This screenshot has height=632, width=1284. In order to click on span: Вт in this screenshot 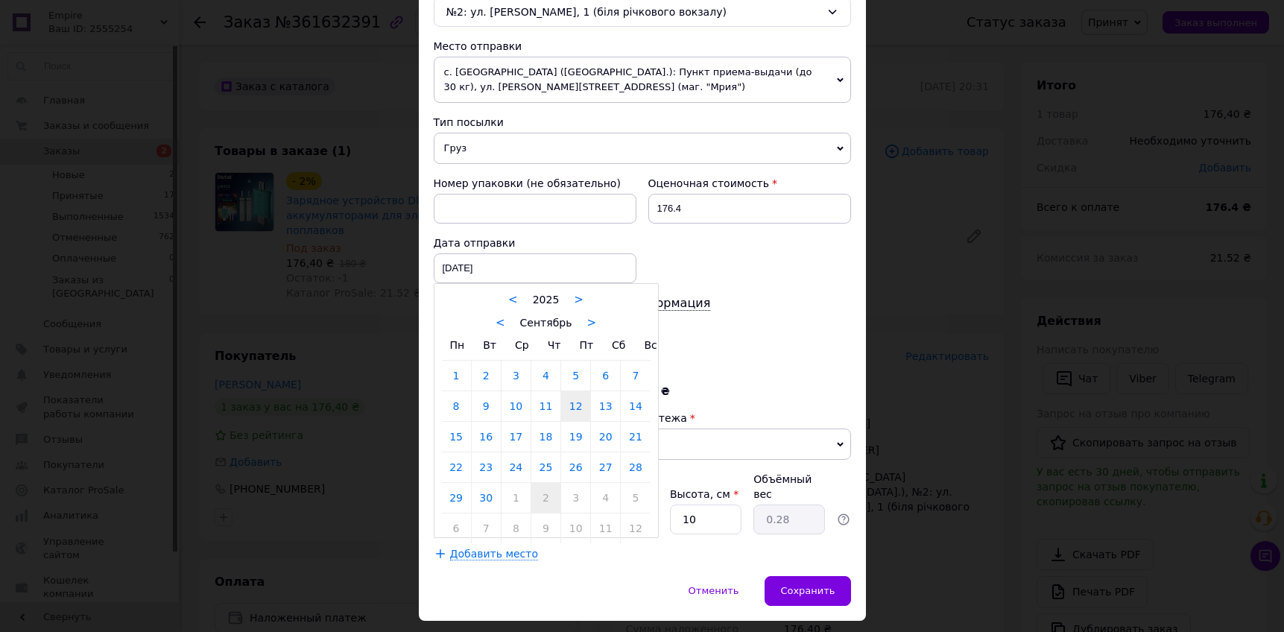, I will do `click(490, 345)`.